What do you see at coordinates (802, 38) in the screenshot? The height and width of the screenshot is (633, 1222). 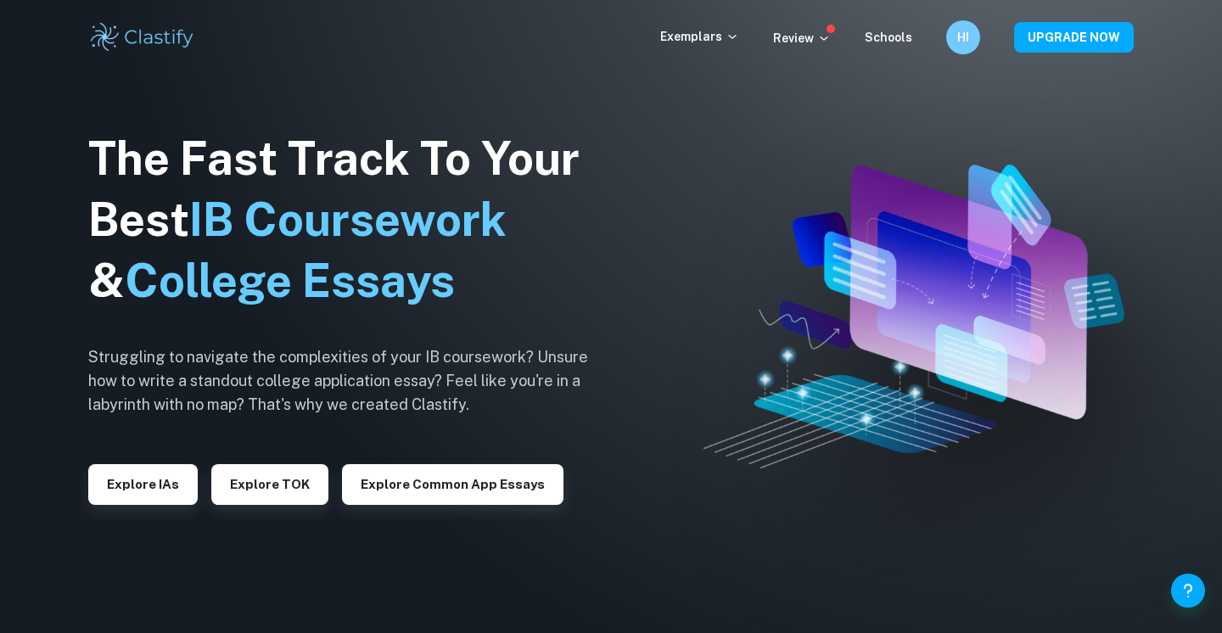 I see `p: Review` at bounding box center [802, 38].